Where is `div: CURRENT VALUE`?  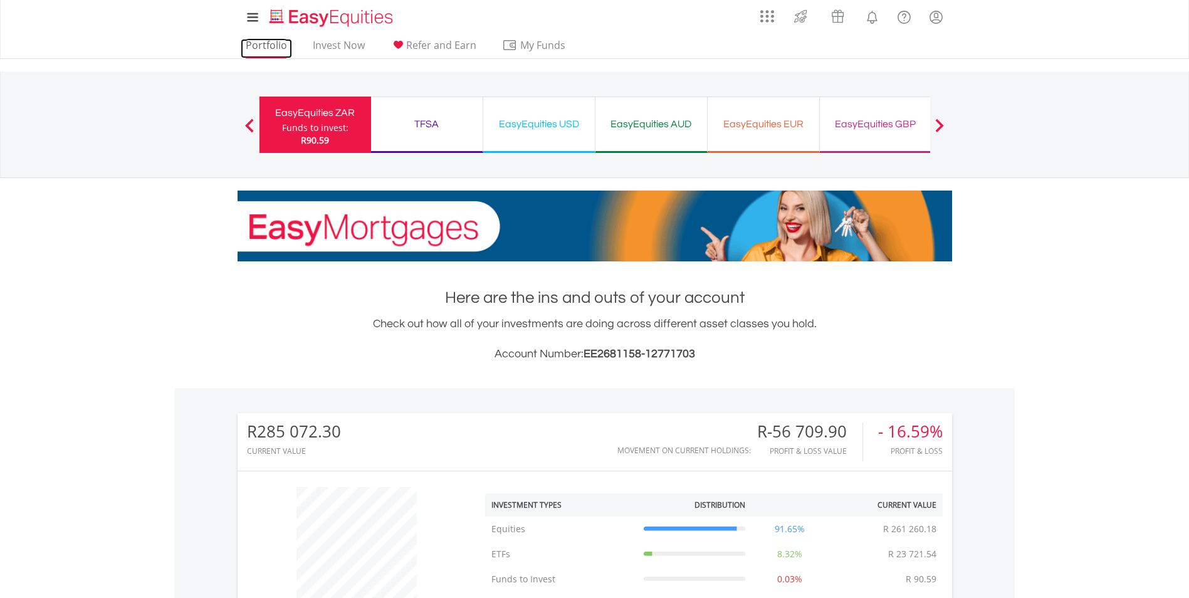 div: CURRENT VALUE is located at coordinates (294, 451).